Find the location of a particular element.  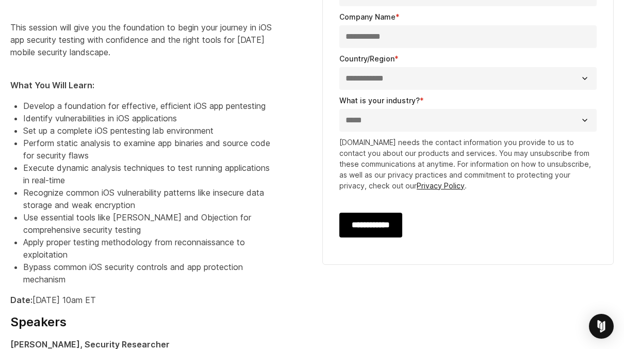

h4: Speakers is located at coordinates (143, 322).